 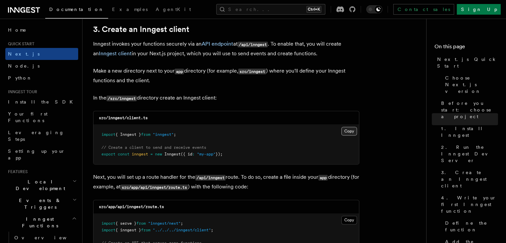 I want to click on span: // Create a client to send and receive events, so click(x=154, y=147).